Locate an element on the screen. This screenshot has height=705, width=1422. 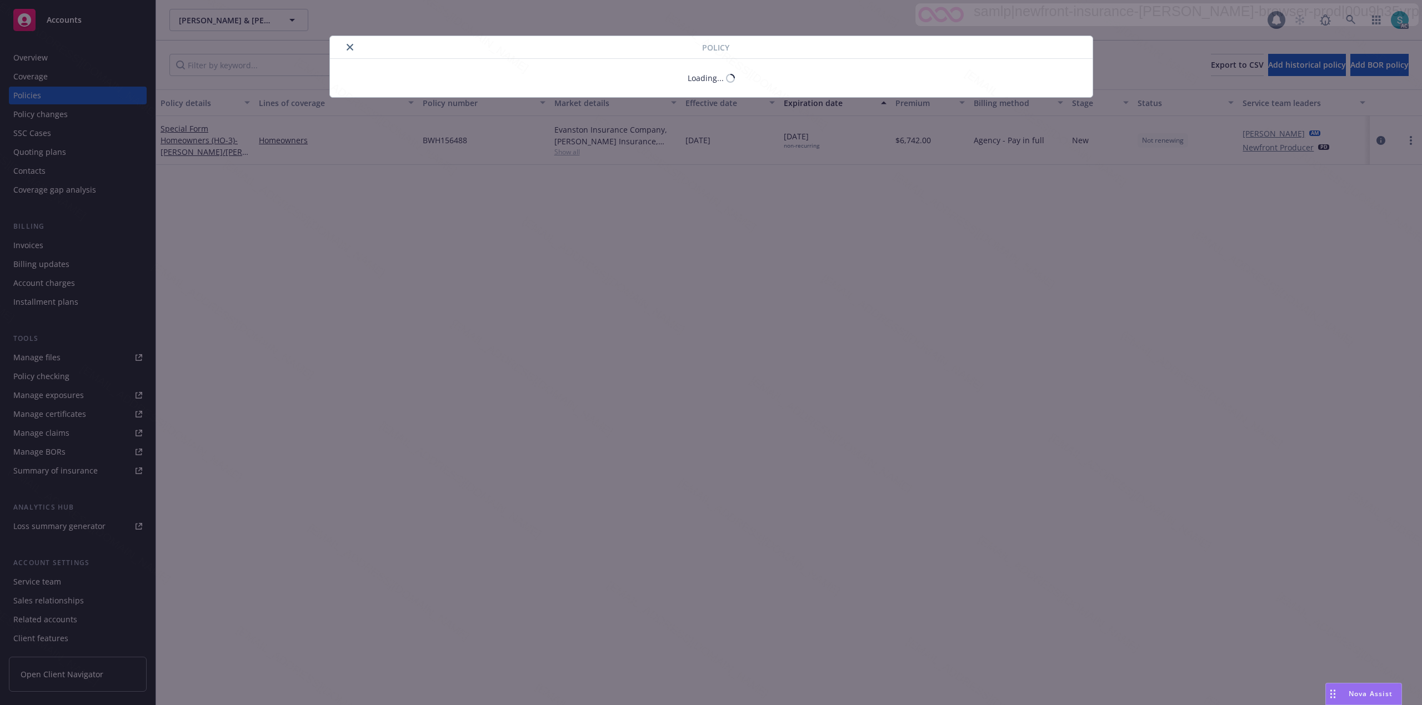
button: close is located at coordinates (350, 47).